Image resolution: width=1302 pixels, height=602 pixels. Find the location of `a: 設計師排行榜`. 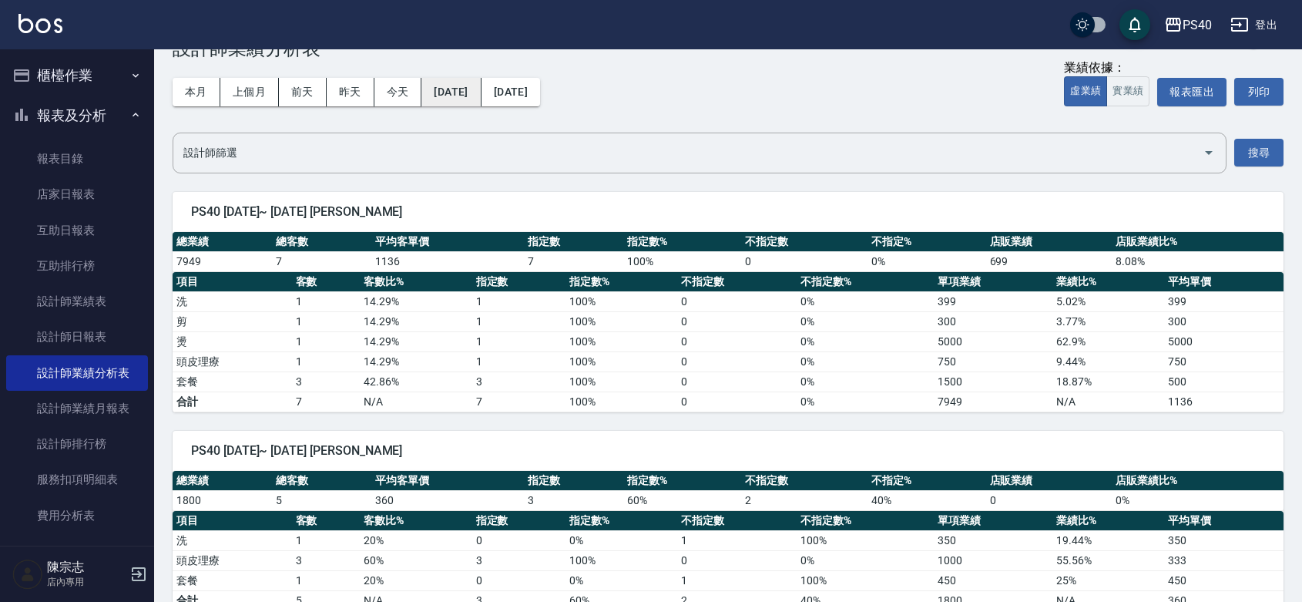

a: 設計師排行榜 is located at coordinates (77, 444).